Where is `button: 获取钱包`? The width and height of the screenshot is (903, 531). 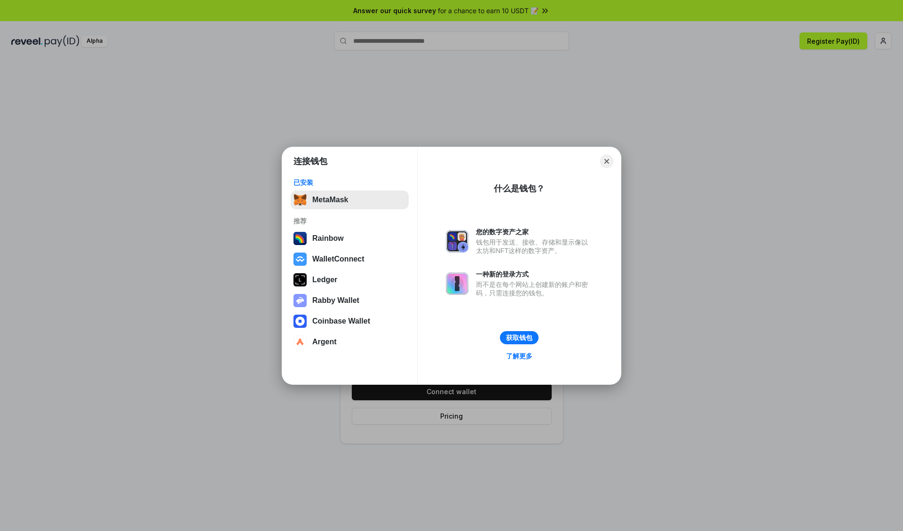
button: 获取钱包 is located at coordinates (519, 338).